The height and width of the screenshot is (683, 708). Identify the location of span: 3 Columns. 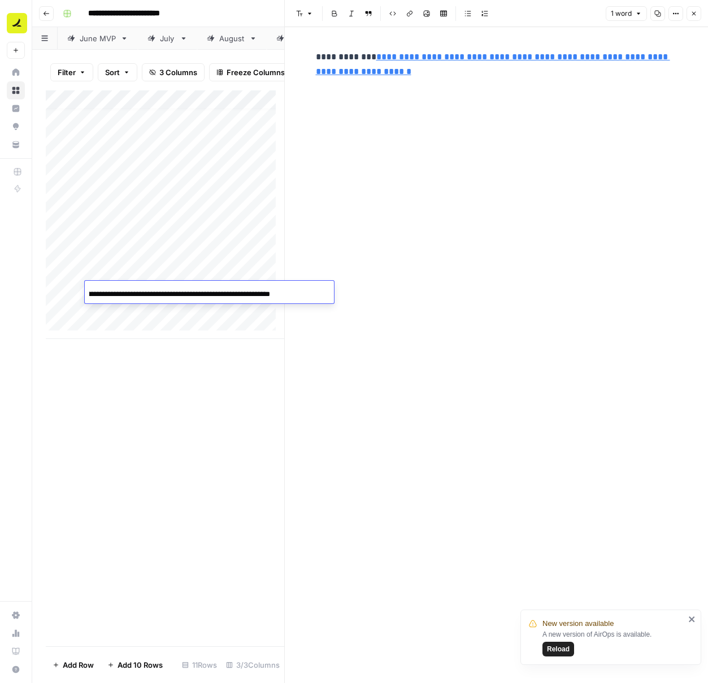
(178, 72).